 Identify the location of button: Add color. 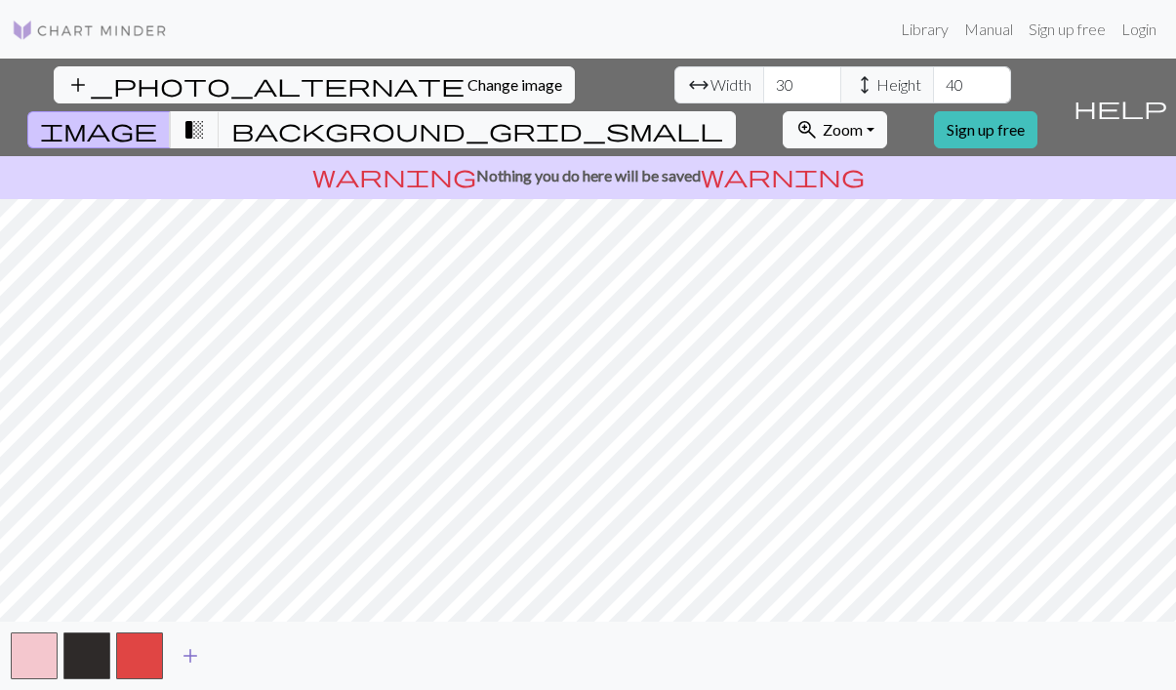
(190, 656).